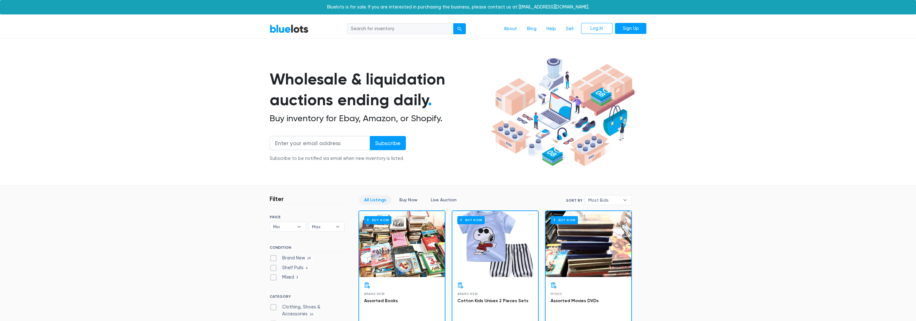 Image resolution: width=916 pixels, height=321 pixels. Describe the element at coordinates (630, 29) in the screenshot. I see `a: Sign Up` at that location.